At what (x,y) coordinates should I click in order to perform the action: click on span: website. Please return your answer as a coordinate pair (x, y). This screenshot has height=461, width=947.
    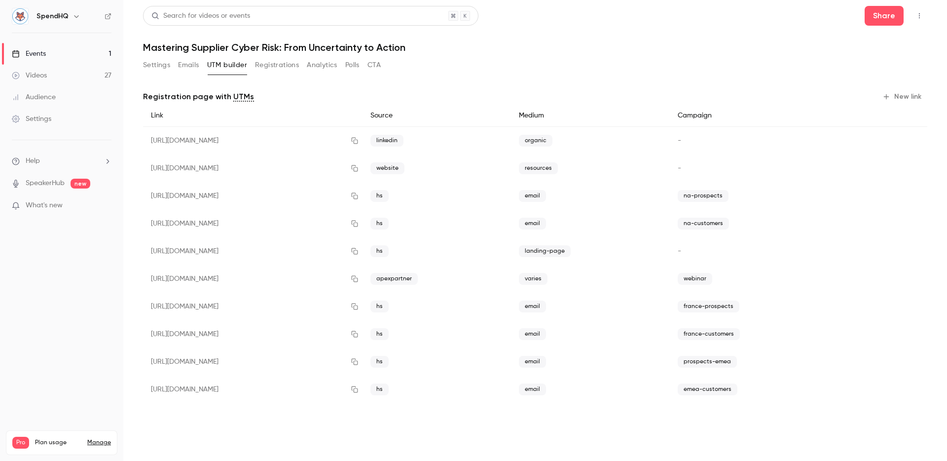
    Looking at the image, I should click on (387, 168).